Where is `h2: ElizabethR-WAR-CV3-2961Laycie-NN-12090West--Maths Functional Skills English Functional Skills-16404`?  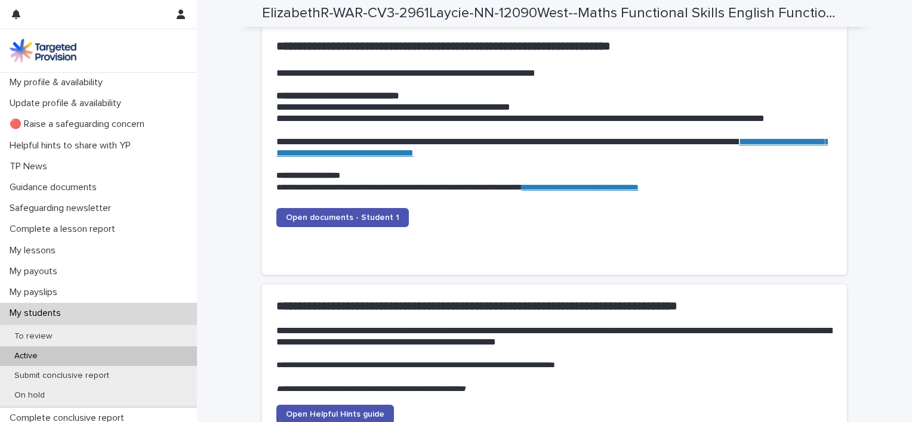
h2: ElizabethR-WAR-CV3-2961Laycie-NN-12090West--Maths Functional Skills English Functional Skills-16404 is located at coordinates (552, 13).